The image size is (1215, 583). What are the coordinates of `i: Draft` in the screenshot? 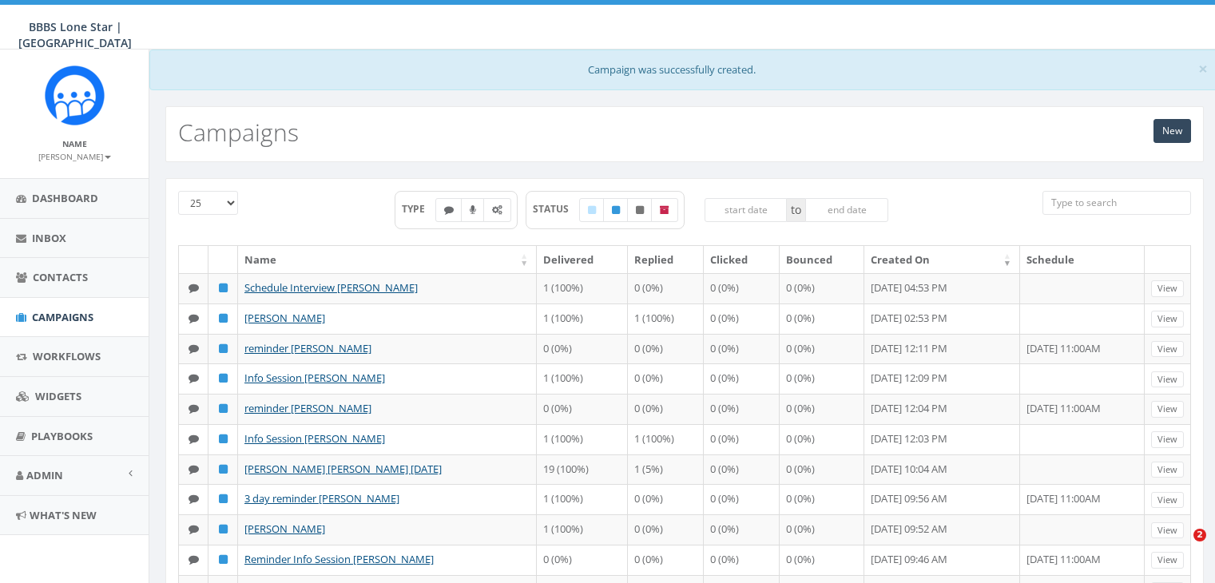 It's located at (592, 210).